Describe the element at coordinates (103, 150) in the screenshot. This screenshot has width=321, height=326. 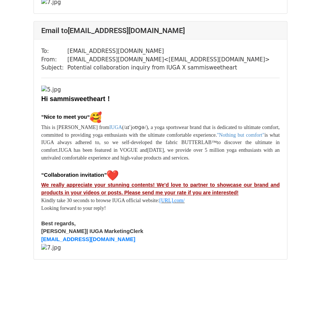
I see `span: IUGA has been featured in VOGUE and` at that location.